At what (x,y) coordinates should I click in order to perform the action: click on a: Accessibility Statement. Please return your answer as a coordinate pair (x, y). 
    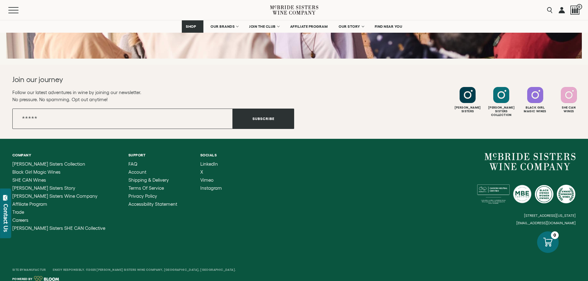
    Looking at the image, I should click on (153, 204).